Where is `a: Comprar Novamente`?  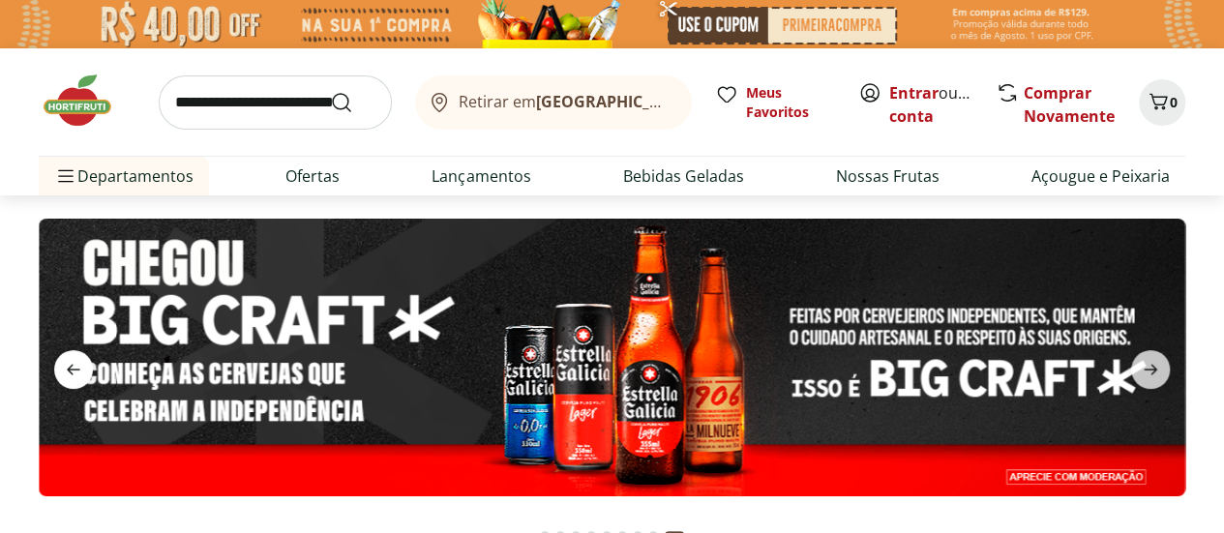 a: Comprar Novamente is located at coordinates (1069, 105).